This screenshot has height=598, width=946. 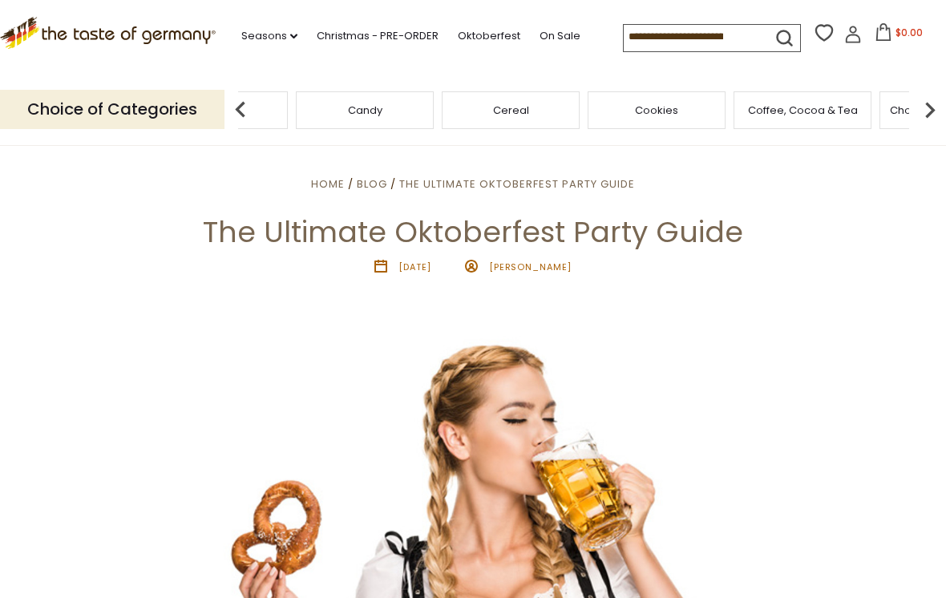 What do you see at coordinates (511, 110) in the screenshot?
I see `span: Cereal` at bounding box center [511, 110].